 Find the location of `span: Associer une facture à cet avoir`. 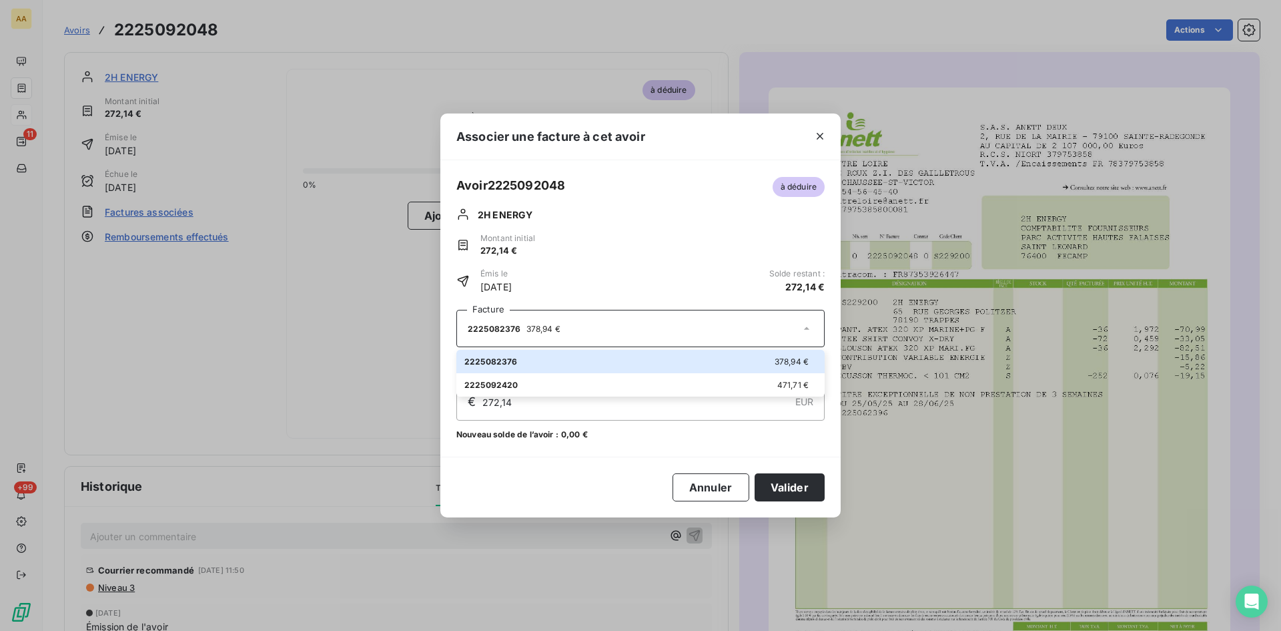

span: Associer une facture à cet avoir is located at coordinates (551, 136).